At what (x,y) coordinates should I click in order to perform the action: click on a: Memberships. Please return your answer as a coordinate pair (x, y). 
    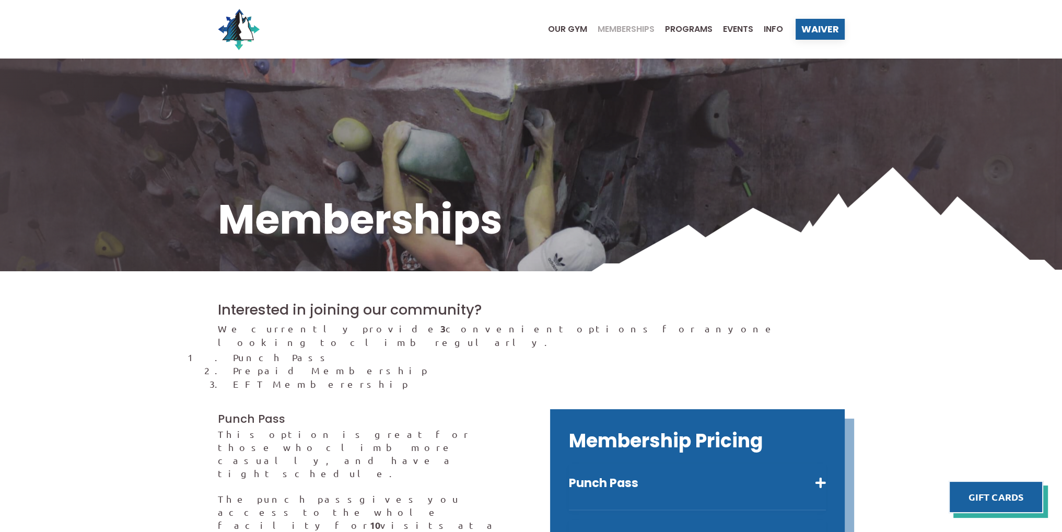
    Looking at the image, I should click on (621, 29).